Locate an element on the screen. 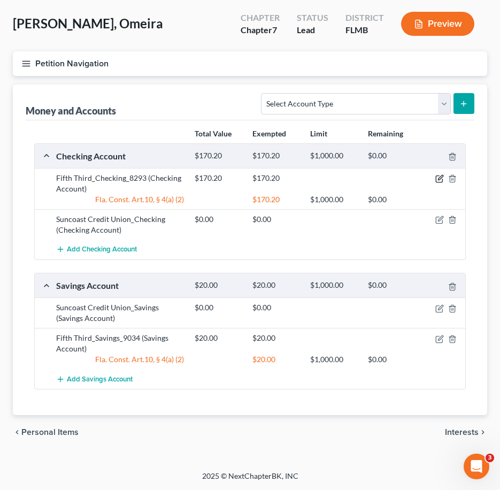 The width and height of the screenshot is (500, 490). button: Add Savings Account is located at coordinates (94, 379).